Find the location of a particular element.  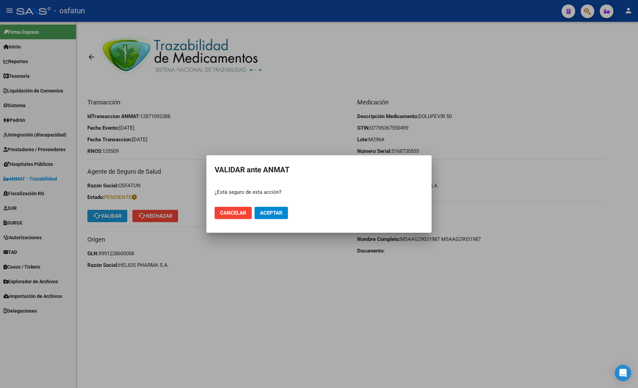

button: Aceptar is located at coordinates (271, 213).